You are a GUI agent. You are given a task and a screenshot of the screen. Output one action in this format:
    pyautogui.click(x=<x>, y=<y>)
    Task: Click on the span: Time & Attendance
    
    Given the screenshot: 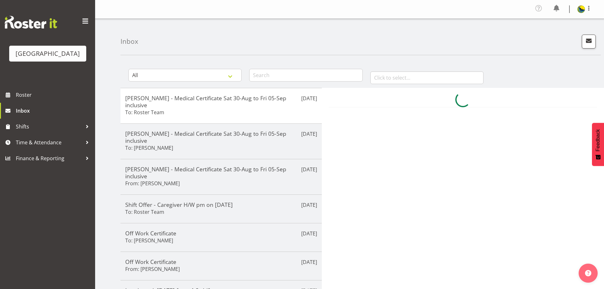 What is the action you would take?
    pyautogui.click(x=49, y=142)
    